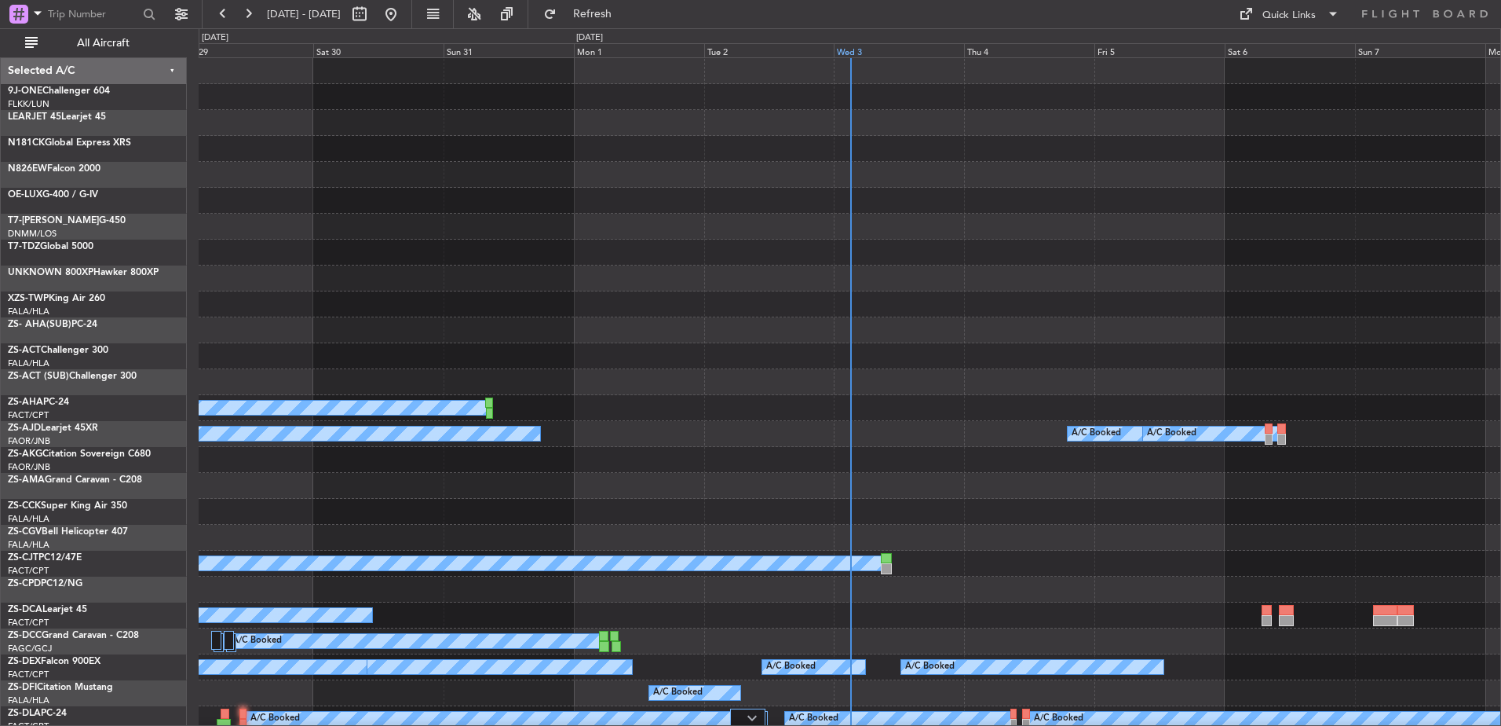 This screenshot has height=726, width=1501. Describe the element at coordinates (26, 480) in the screenshot. I see `span: ZS-AMA` at that location.